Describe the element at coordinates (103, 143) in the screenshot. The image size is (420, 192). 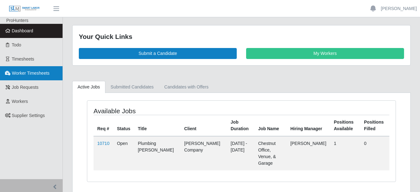
I see `a: 10710` at that location.